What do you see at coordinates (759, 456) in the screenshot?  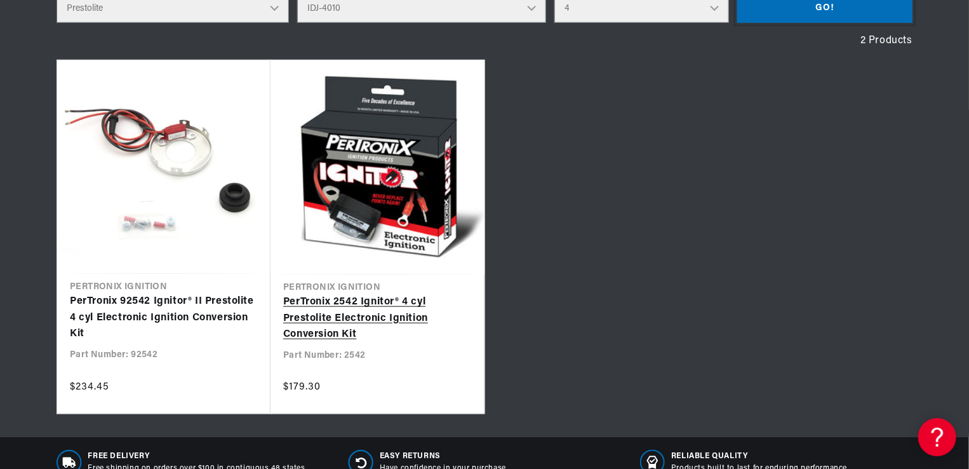 I see `span: RELIABLE QUALITY` at bounding box center [759, 456].